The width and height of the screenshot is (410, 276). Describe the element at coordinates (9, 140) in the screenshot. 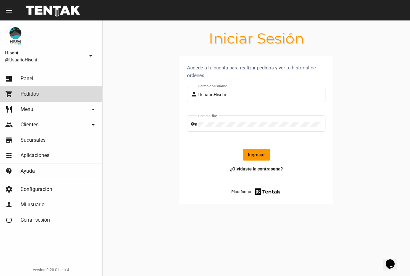

I see `mat-icon: store` at that location.